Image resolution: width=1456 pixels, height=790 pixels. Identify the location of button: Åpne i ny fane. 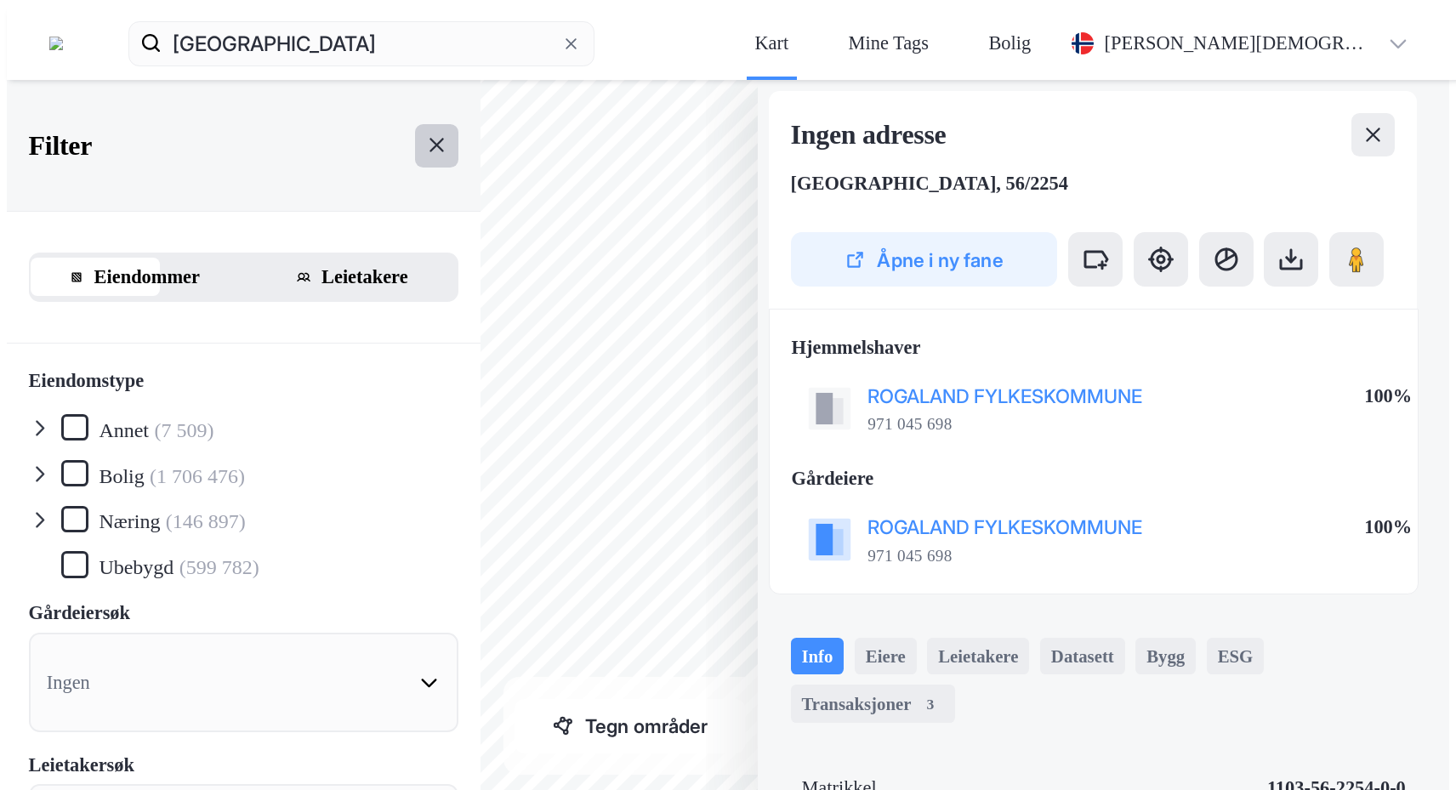
(925, 259).